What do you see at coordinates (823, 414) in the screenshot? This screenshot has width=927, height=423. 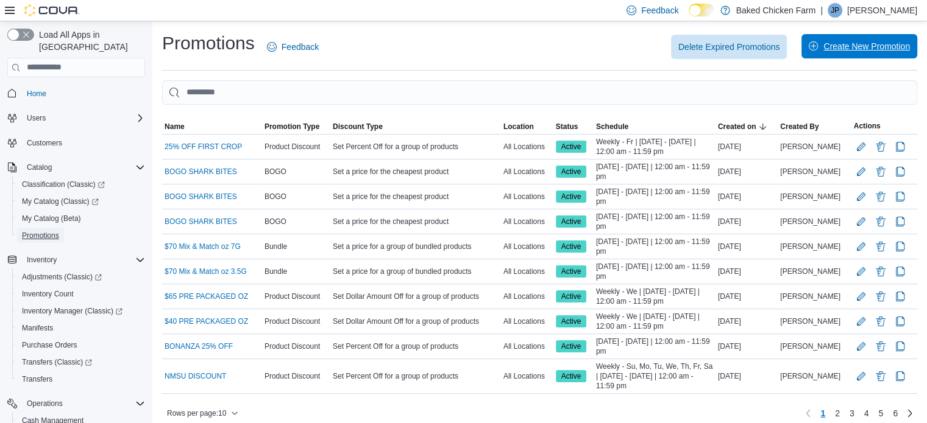 I see `button: Page 1 of 6` at bounding box center [823, 414].